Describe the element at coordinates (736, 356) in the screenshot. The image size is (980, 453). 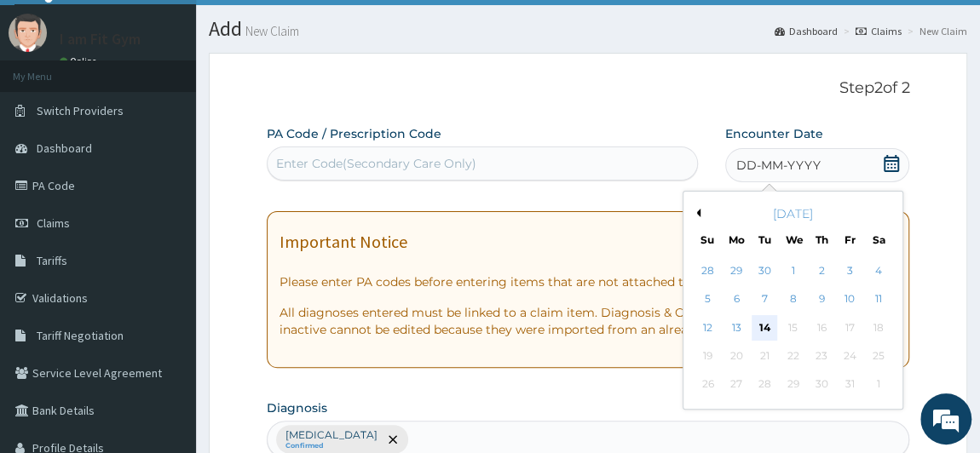
I see `div: Not available Monday, October 20th, 2025` at that location.